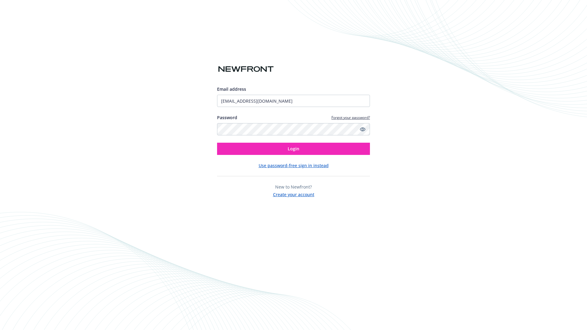 Image resolution: width=587 pixels, height=330 pixels. Describe the element at coordinates (293, 129) in the screenshot. I see `input: Enter your password` at that location.